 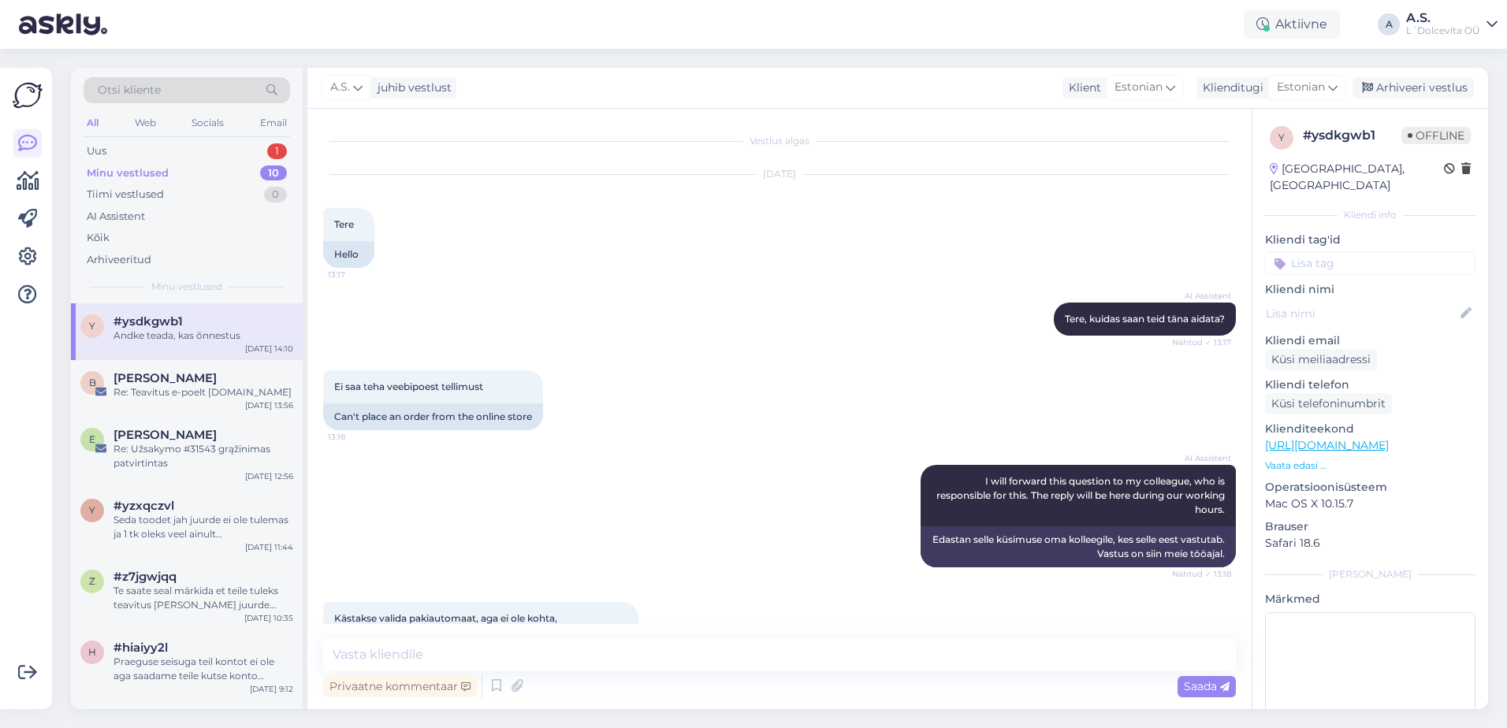 What do you see at coordinates (128, 173) in the screenshot?
I see `div: Minu vestlused` at bounding box center [128, 173].